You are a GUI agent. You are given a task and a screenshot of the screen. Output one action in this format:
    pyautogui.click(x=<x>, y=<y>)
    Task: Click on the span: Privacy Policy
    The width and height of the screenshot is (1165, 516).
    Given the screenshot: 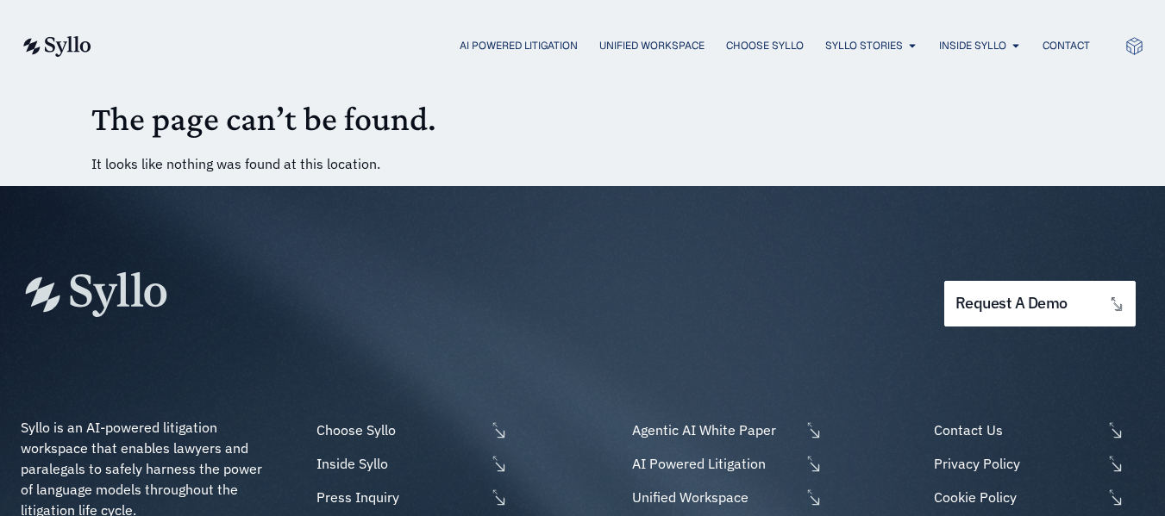 What is the action you would take?
    pyautogui.click(x=1016, y=464)
    